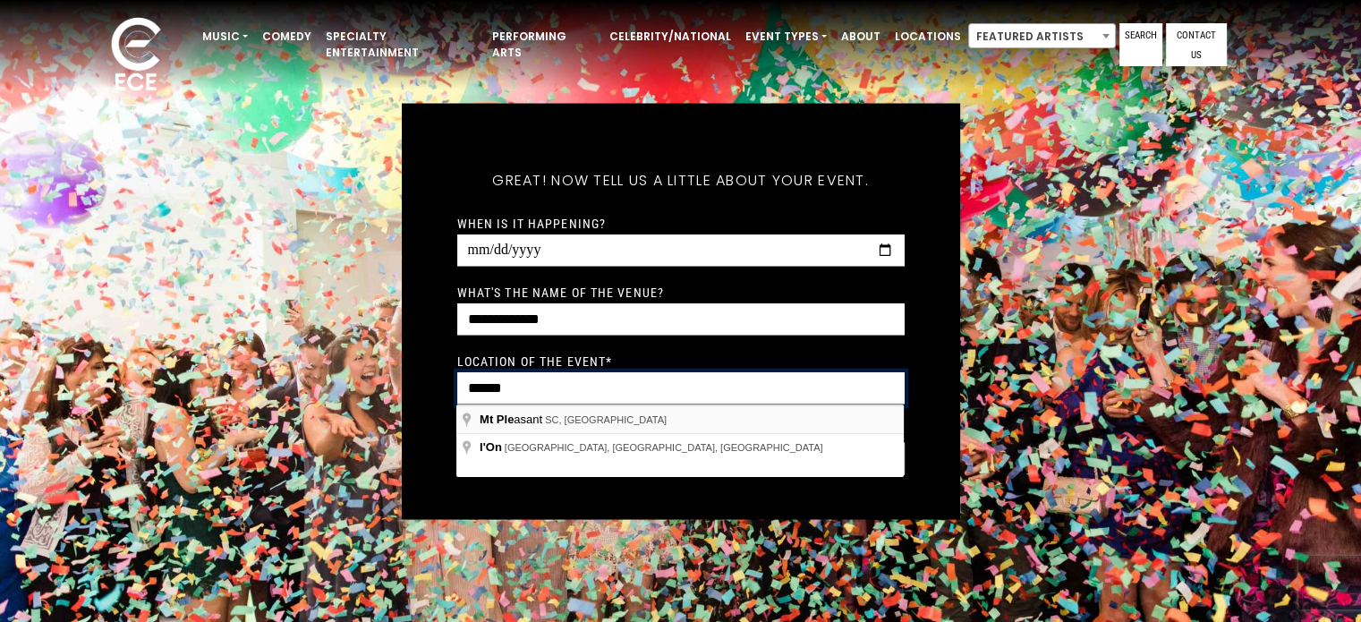 The image size is (1361, 622). I want to click on h5: Great! Now tell us a little about your event., so click(681, 180).